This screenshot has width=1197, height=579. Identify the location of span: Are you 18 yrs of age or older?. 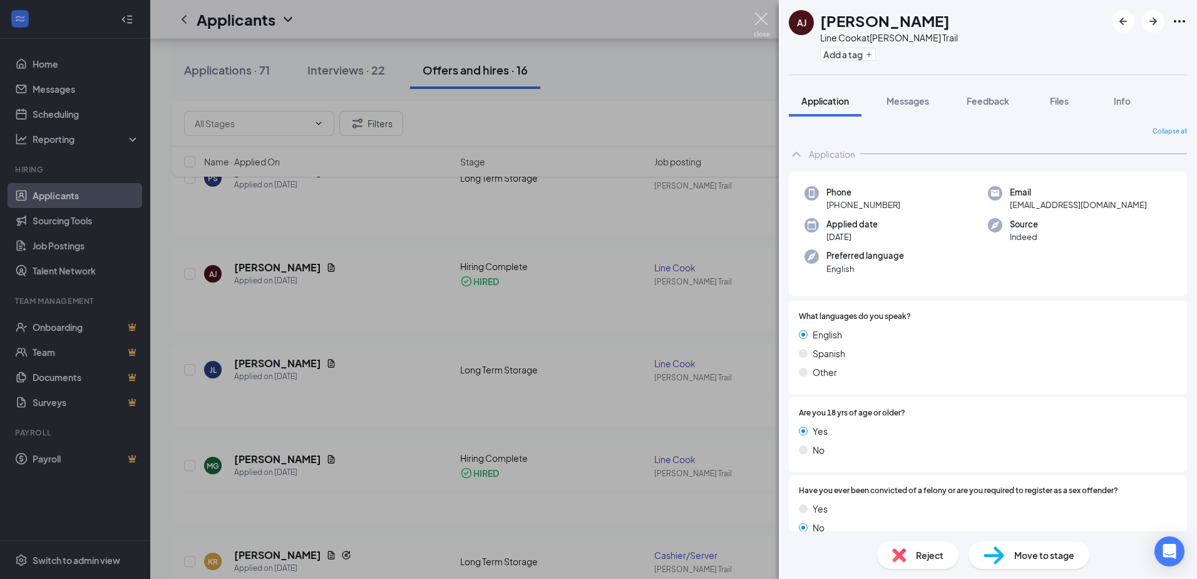
(852, 413).